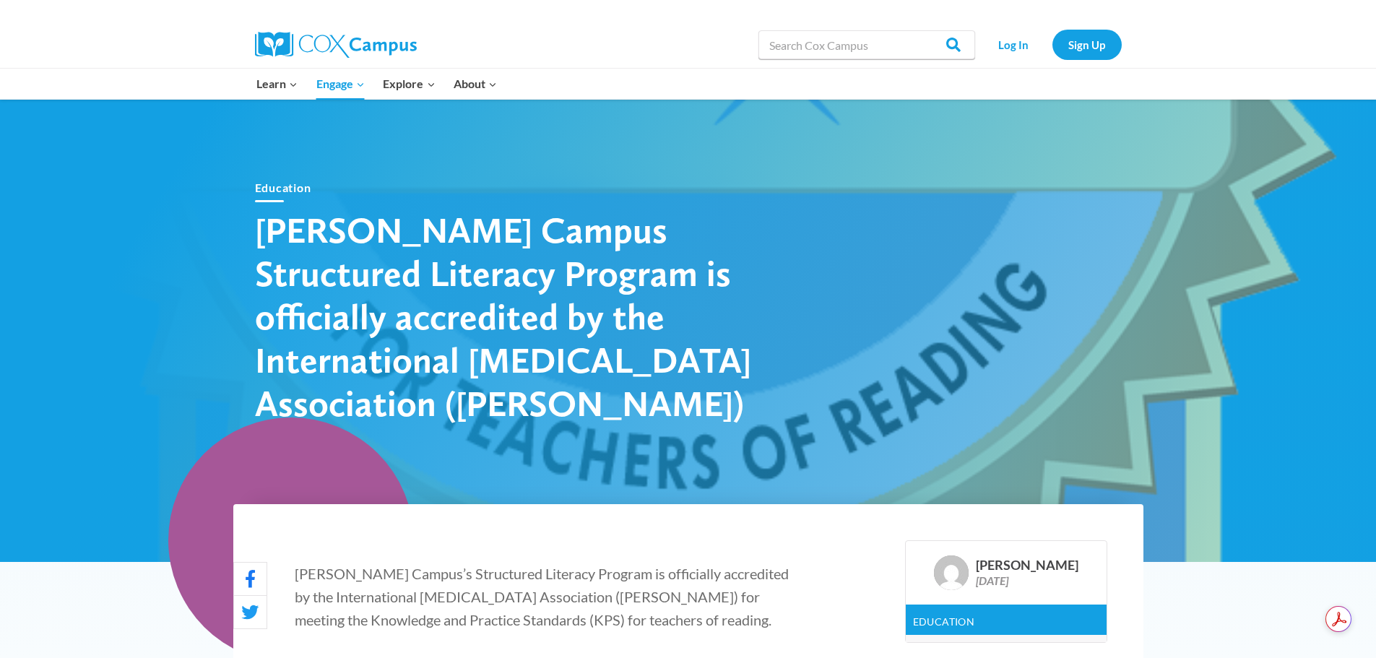 The height and width of the screenshot is (658, 1376). Describe the element at coordinates (336, 45) in the screenshot. I see `img: Cox Campus` at that location.